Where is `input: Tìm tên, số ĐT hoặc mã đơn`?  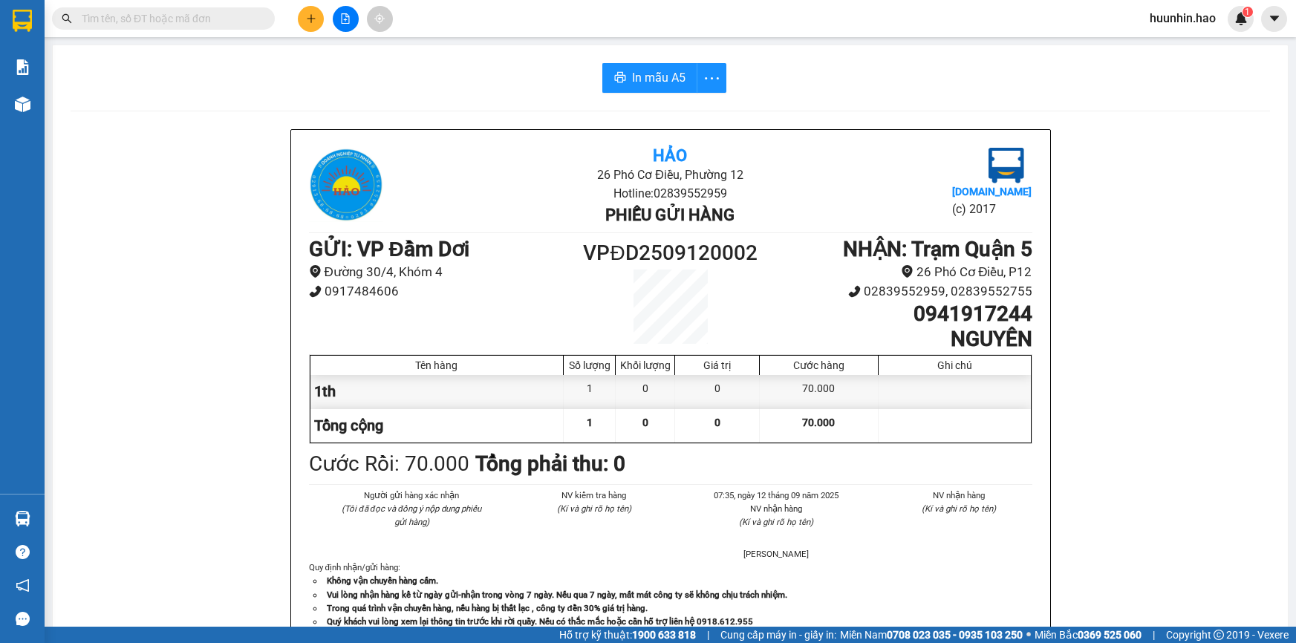 input: Tìm tên, số ĐT hoặc mã đơn is located at coordinates (169, 19).